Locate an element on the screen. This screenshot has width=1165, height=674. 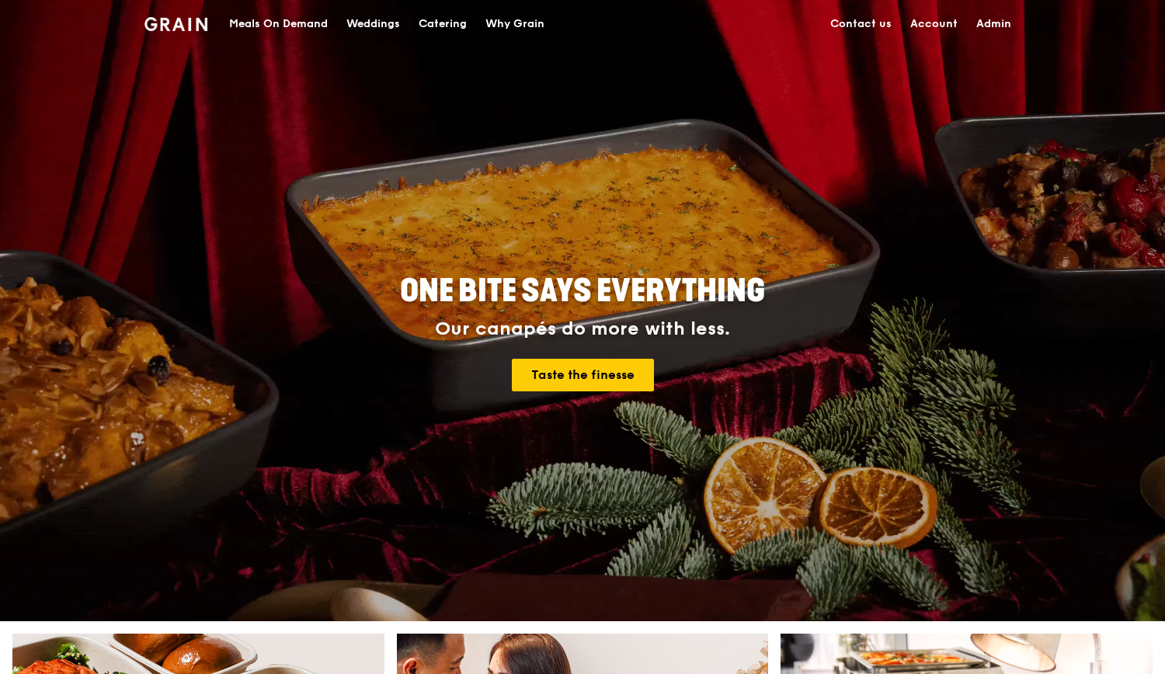
a: Weddings is located at coordinates (373, 24).